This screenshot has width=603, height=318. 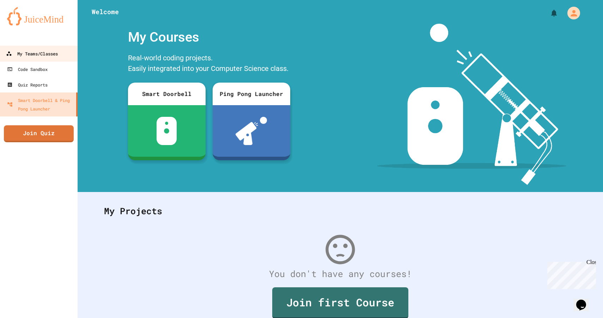 What do you see at coordinates (32, 54) in the screenshot?
I see `div: My Teams/Classes` at bounding box center [32, 54].